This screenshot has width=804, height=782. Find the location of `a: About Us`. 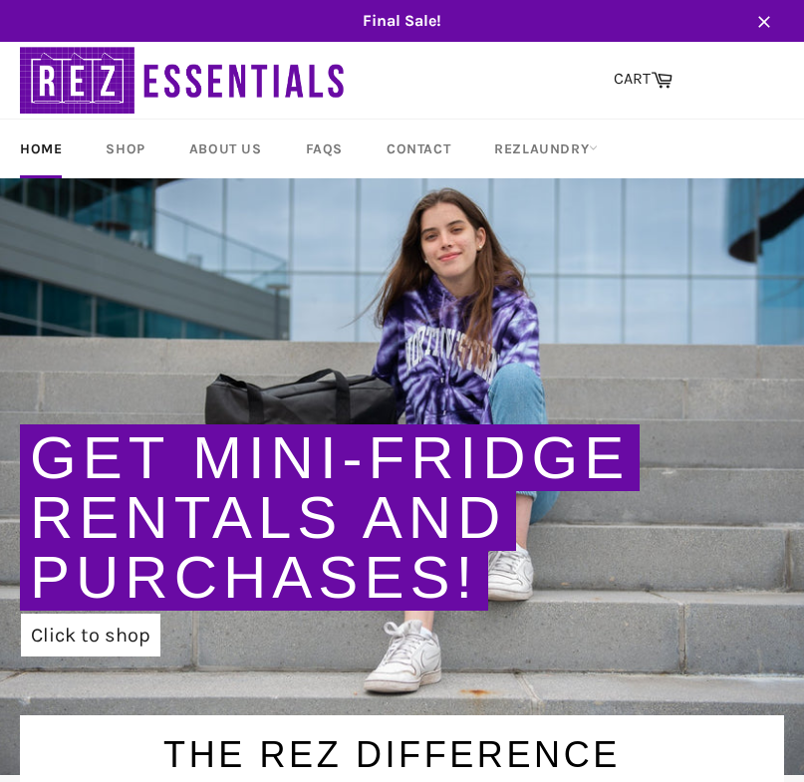

a: About Us is located at coordinates (225, 148).